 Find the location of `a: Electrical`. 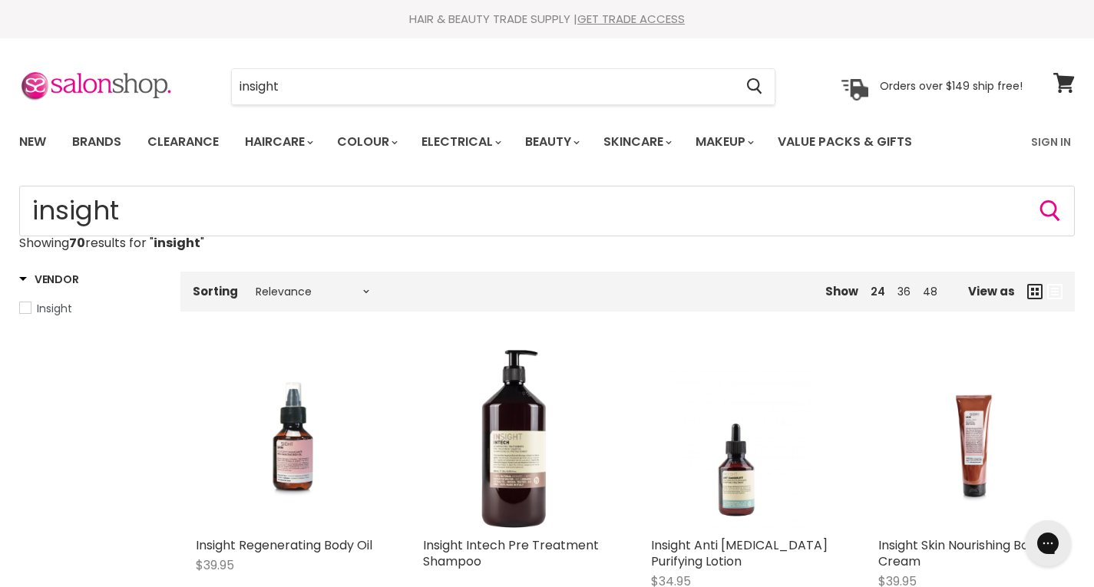

a: Electrical is located at coordinates (460, 142).